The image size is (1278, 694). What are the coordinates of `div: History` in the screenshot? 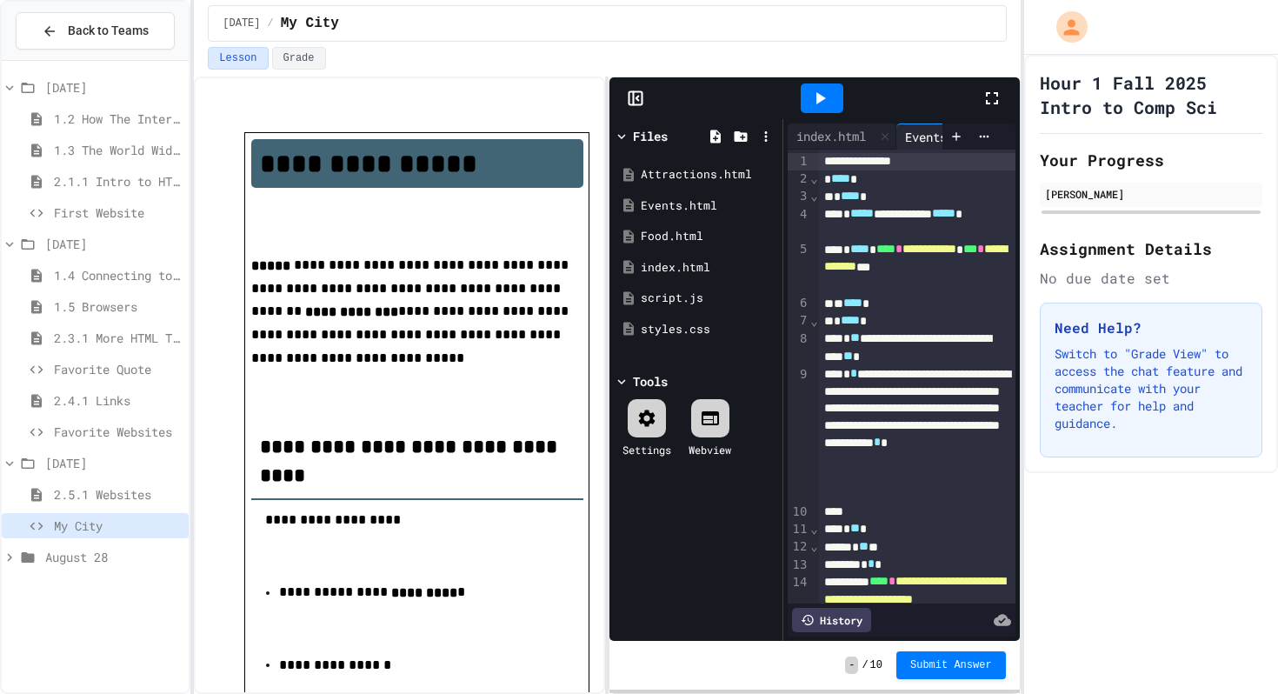 It's located at (831, 620).